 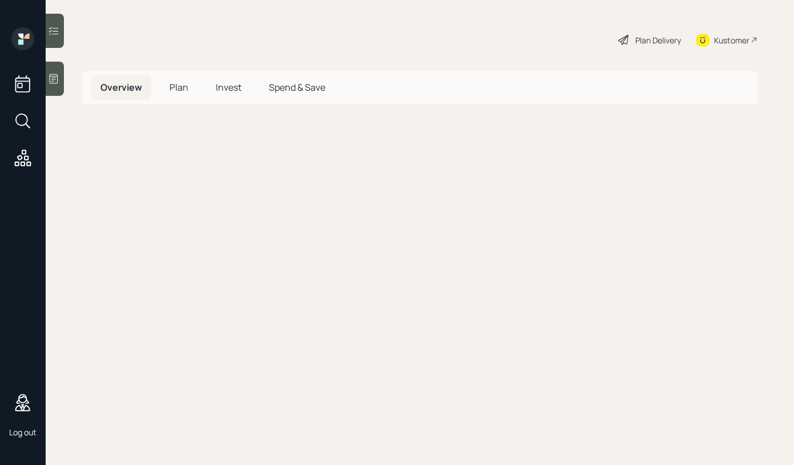 What do you see at coordinates (658, 40) in the screenshot?
I see `div: Plan Delivery` at bounding box center [658, 40].